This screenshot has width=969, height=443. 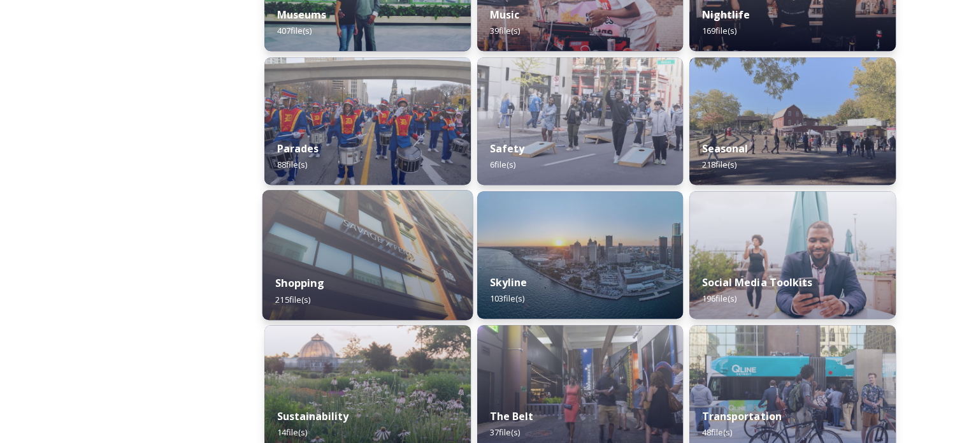 What do you see at coordinates (792, 255) in the screenshot?
I see `img: RIVERWALK%2520CONTENT%2520EDIT-15-PhotoCredit-Justin_Milhouse-UsageExpires_Oct-2024.jpg` at bounding box center [792, 255].